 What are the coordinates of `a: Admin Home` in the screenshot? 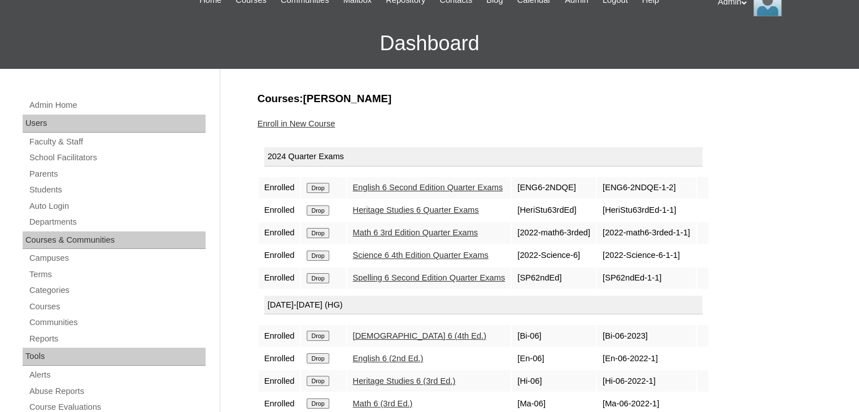 It's located at (117, 105).